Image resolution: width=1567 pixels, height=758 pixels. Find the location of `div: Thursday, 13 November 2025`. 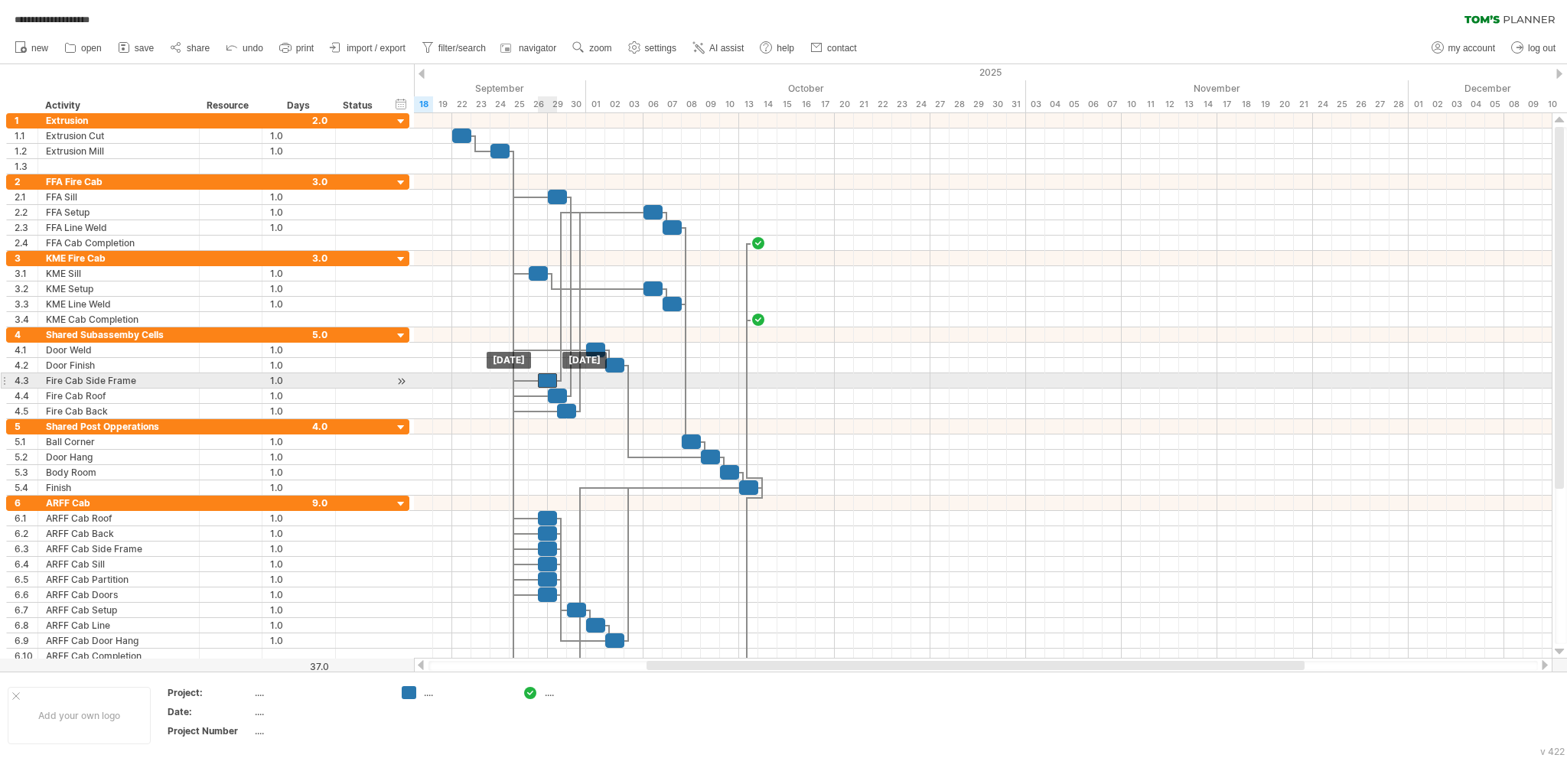

div: Thursday, 13 November 2025 is located at coordinates (1188, 104).